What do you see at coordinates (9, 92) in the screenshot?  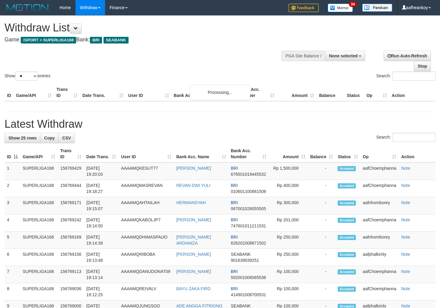 I see `th: ID` at bounding box center [9, 92].